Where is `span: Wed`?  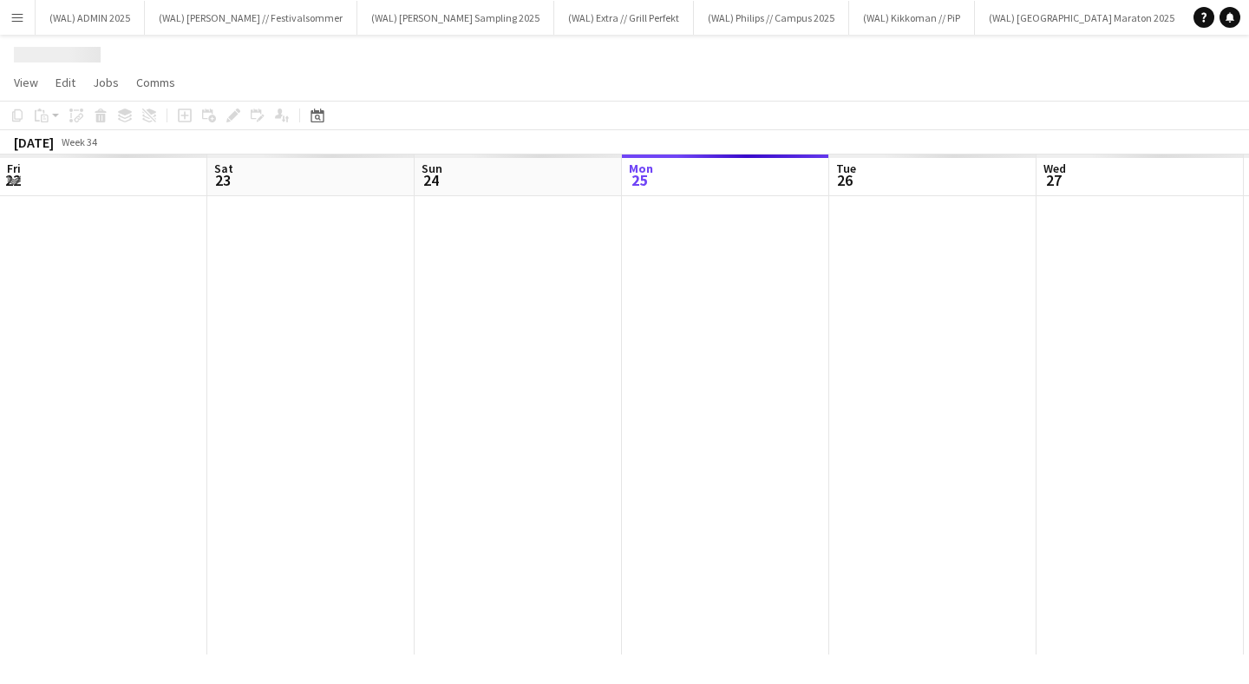
span: Wed is located at coordinates (1055, 168).